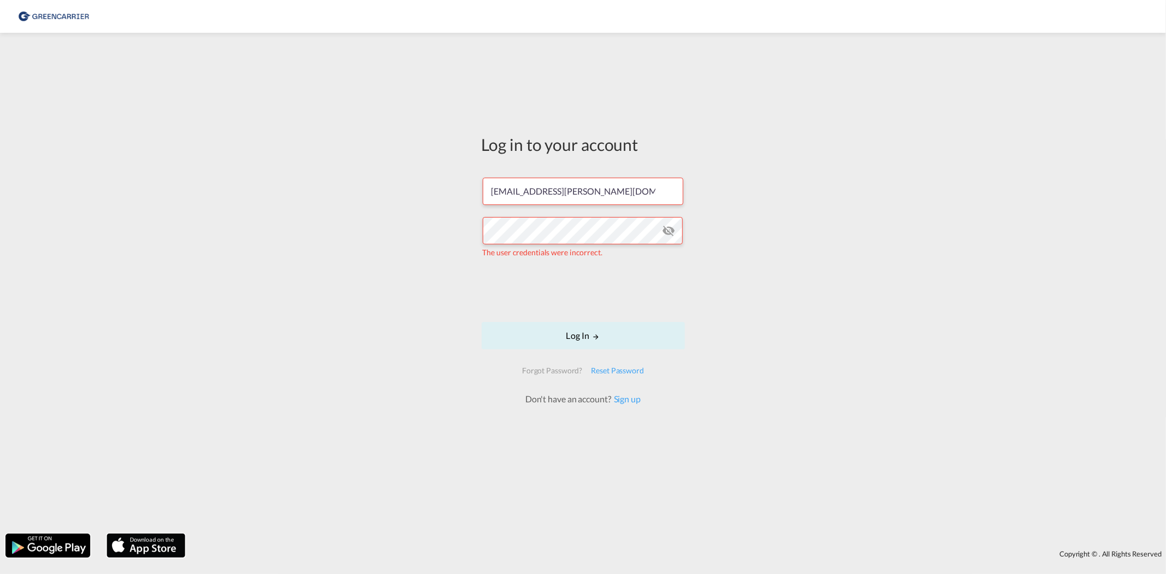 The width and height of the screenshot is (1166, 574). Describe the element at coordinates (48, 546) in the screenshot. I see `img: google.png` at that location.